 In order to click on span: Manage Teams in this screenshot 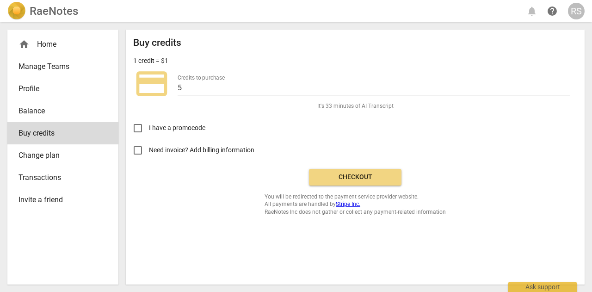, I will do `click(59, 67)`.